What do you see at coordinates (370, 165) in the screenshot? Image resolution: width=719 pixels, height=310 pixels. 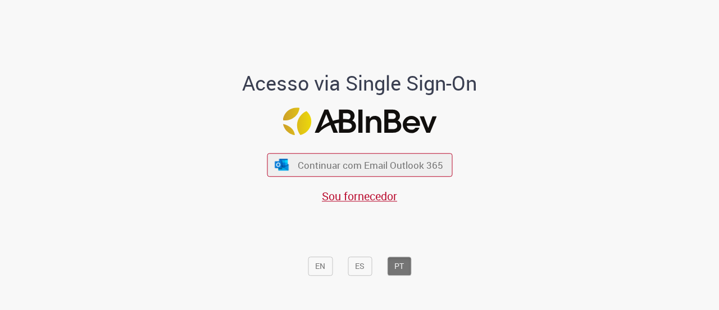 I see `span: Continuar com Email Outlook 365` at bounding box center [370, 165].